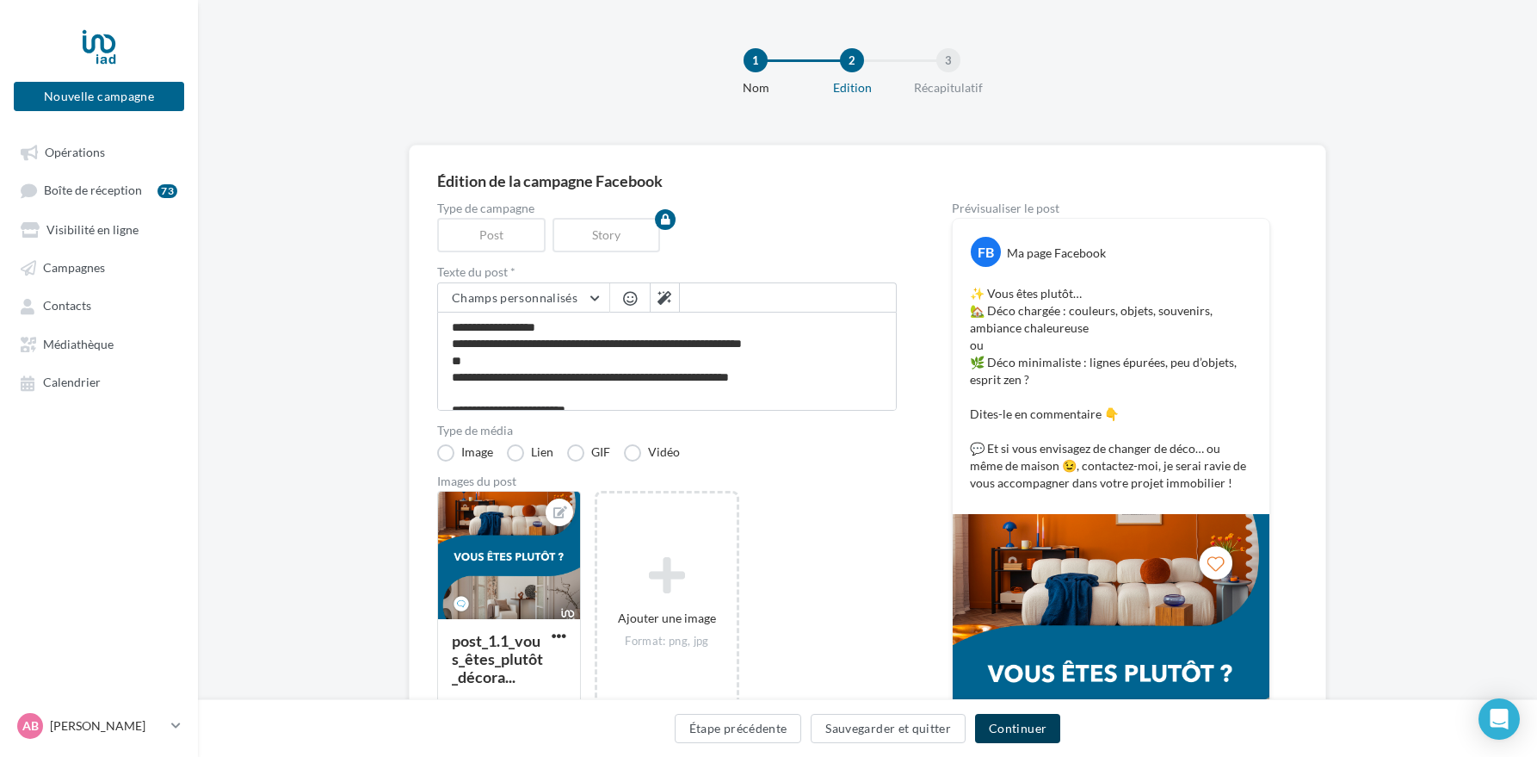  I want to click on a: Médiathèque, so click(99, 343).